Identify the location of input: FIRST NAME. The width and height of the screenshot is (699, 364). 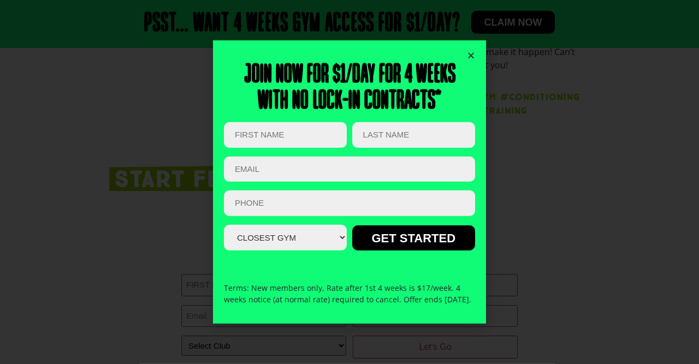
(285, 135).